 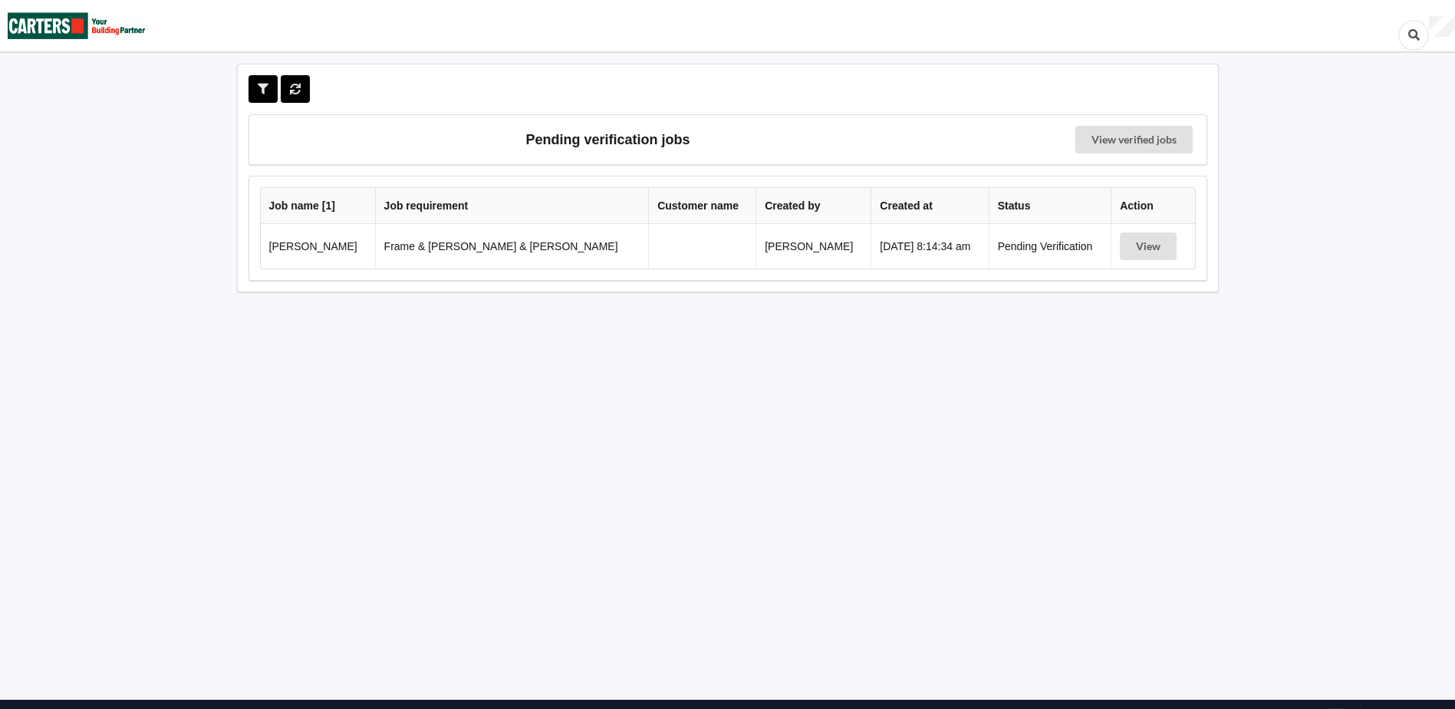 I want to click on th: Job name [ 1 ], so click(x=318, y=206).